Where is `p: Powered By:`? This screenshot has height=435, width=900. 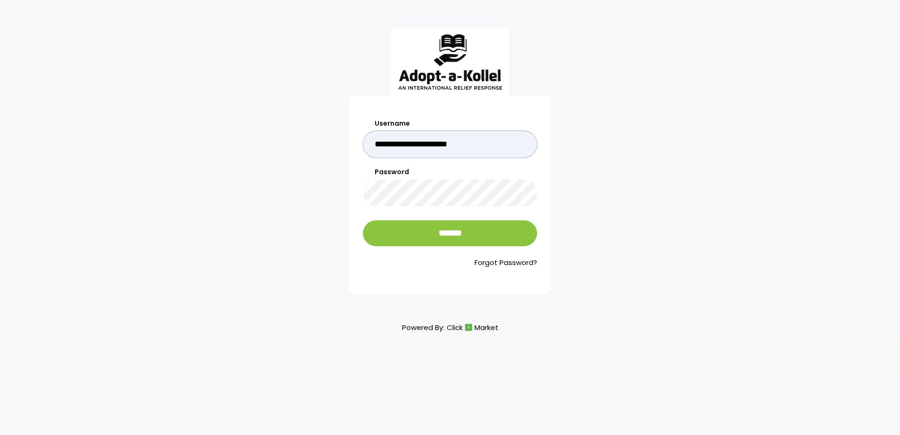 p: Powered By: is located at coordinates (450, 327).